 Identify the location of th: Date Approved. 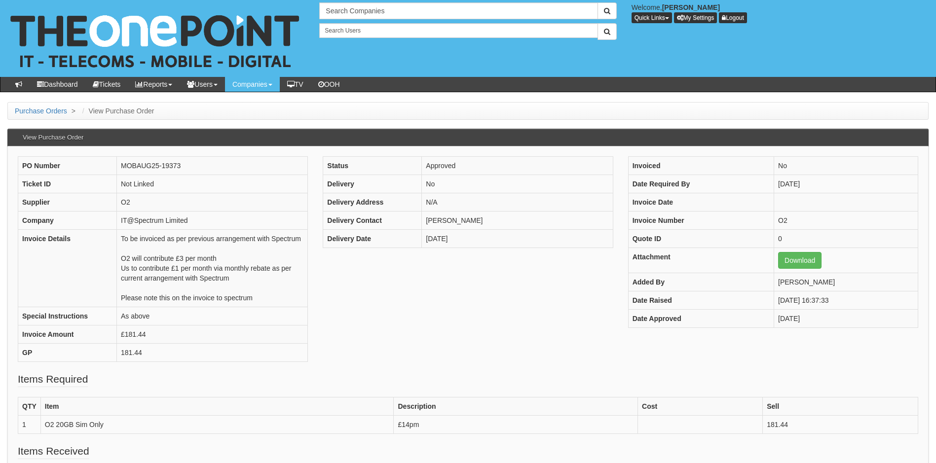
(701, 319).